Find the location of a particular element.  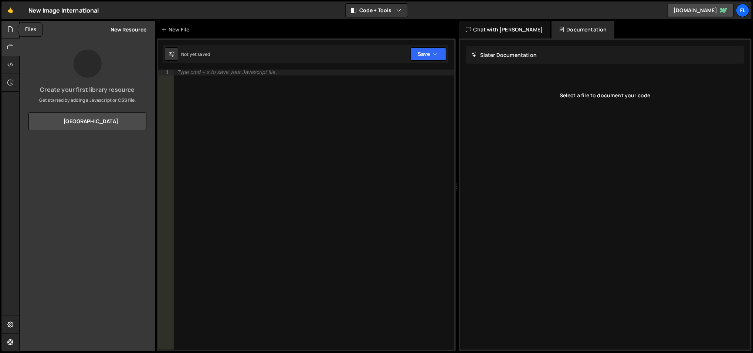

div: Fl is located at coordinates (743, 10).